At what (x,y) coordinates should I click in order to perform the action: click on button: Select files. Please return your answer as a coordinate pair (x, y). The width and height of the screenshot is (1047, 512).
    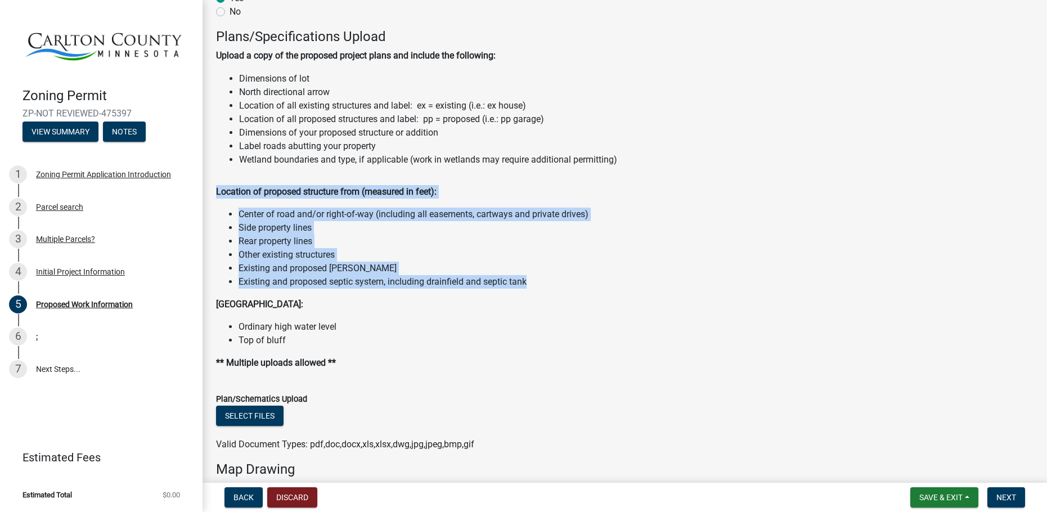
    Looking at the image, I should click on (250, 416).